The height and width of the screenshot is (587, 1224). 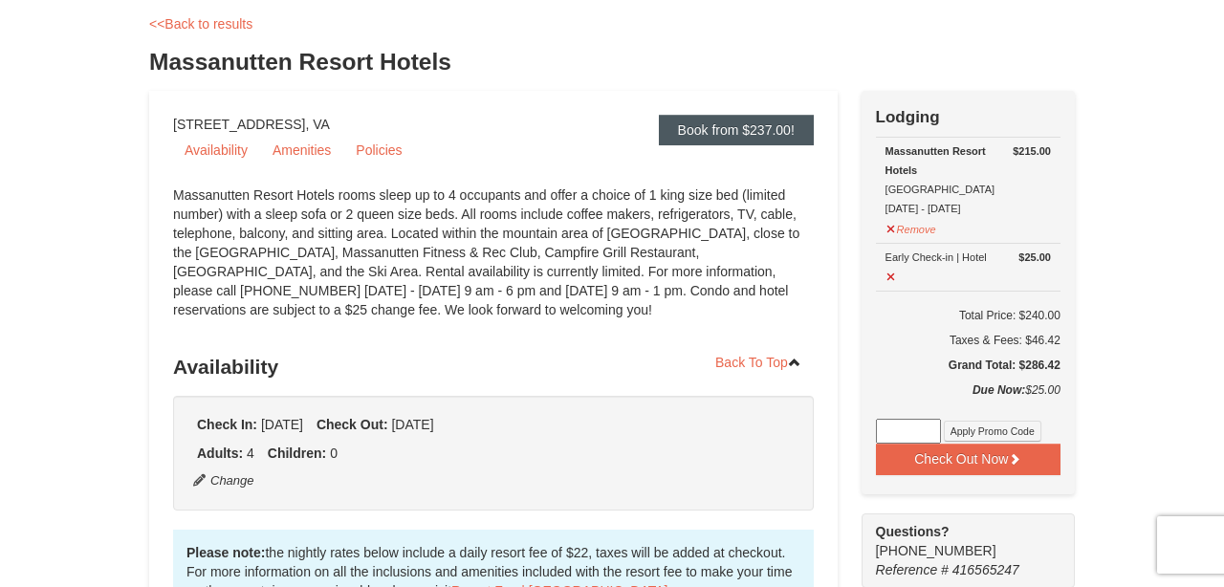 I want to click on div: $25.00, so click(x=968, y=400).